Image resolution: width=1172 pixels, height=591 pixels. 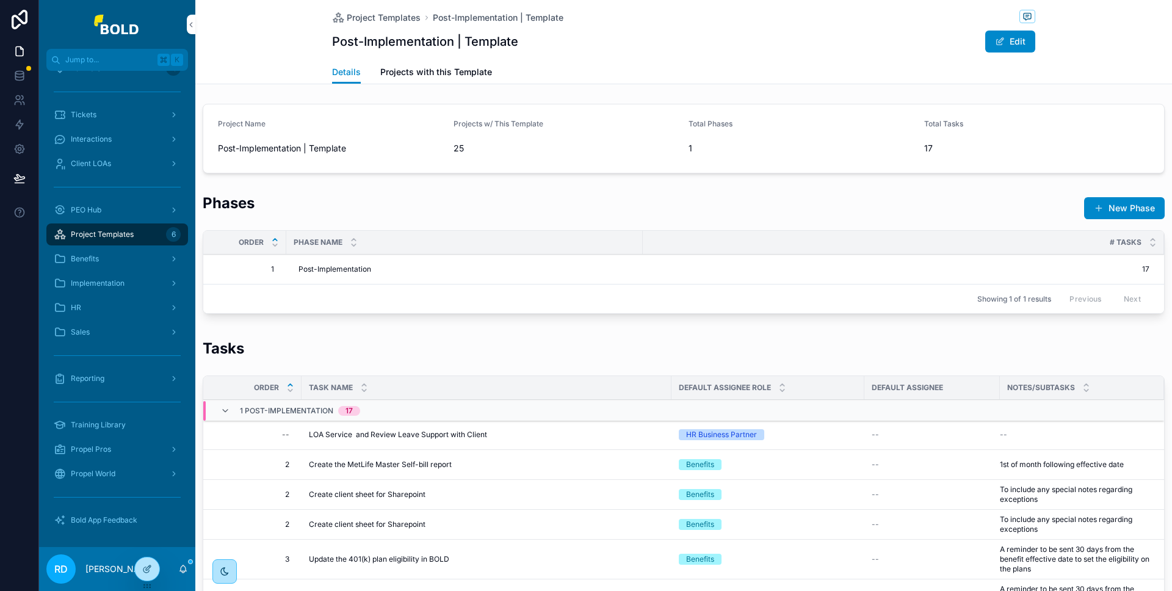 What do you see at coordinates (117, 283) in the screenshot?
I see `a: Implementation` at bounding box center [117, 283].